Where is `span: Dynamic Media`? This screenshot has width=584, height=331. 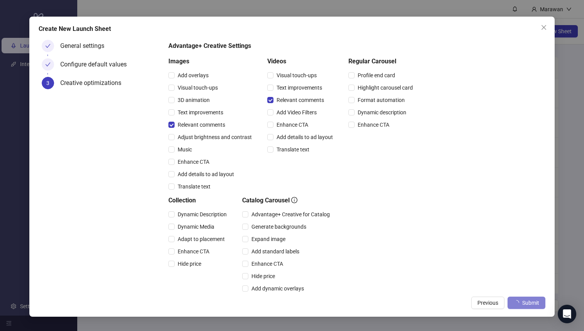 span: Dynamic Media is located at coordinates (196, 227).